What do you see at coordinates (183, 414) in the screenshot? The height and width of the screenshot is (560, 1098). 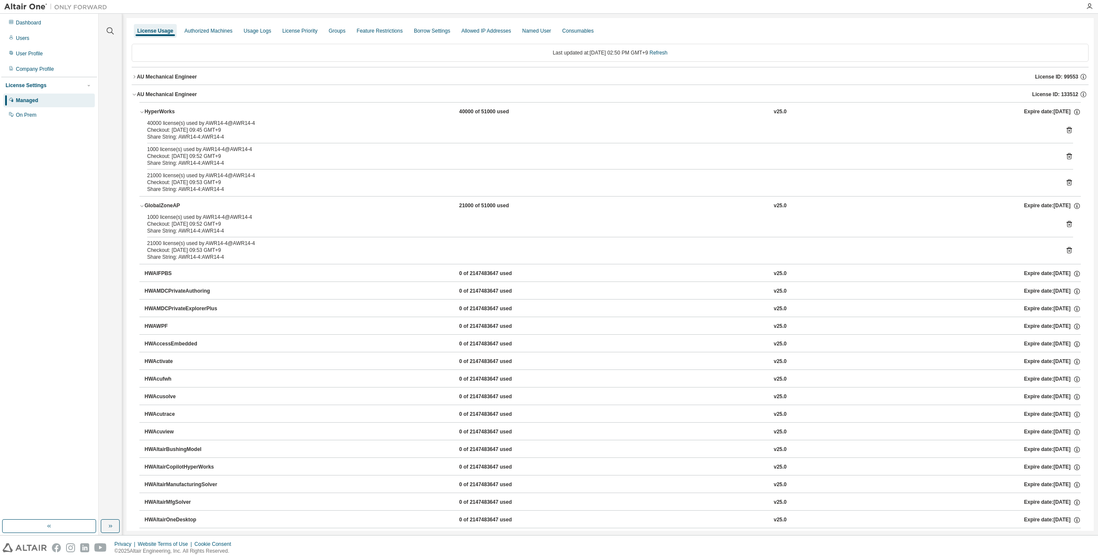 I see `div: HWAcutrace` at bounding box center [183, 414].